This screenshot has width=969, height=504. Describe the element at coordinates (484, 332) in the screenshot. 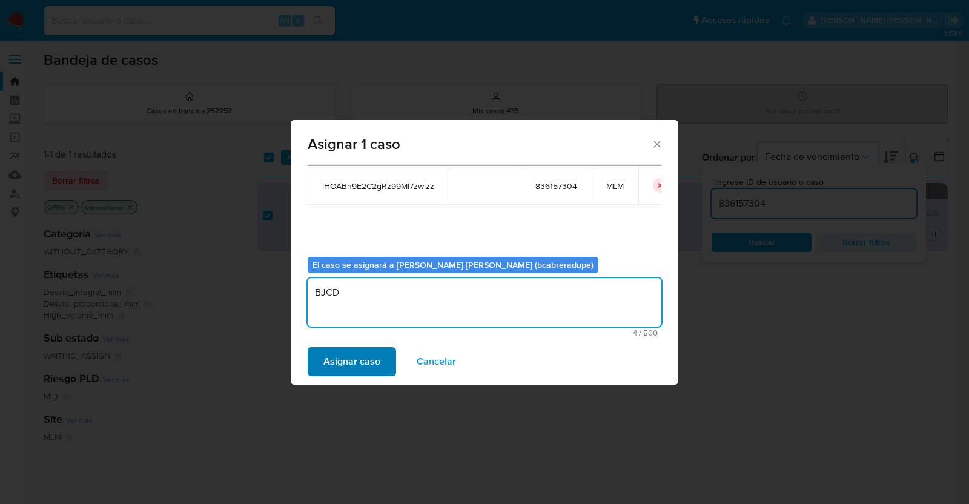

I see `span: Máximo 500 caracteres` at that location.